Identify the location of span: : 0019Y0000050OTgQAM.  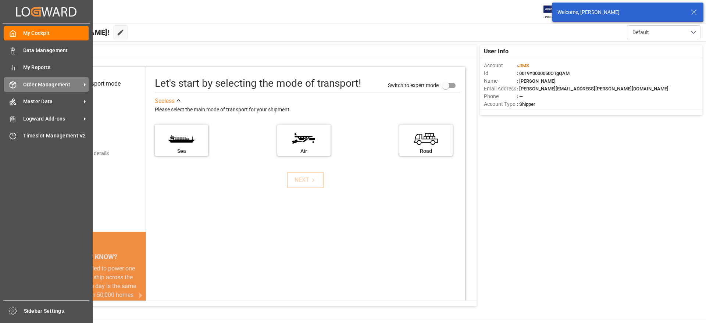
(543, 73).